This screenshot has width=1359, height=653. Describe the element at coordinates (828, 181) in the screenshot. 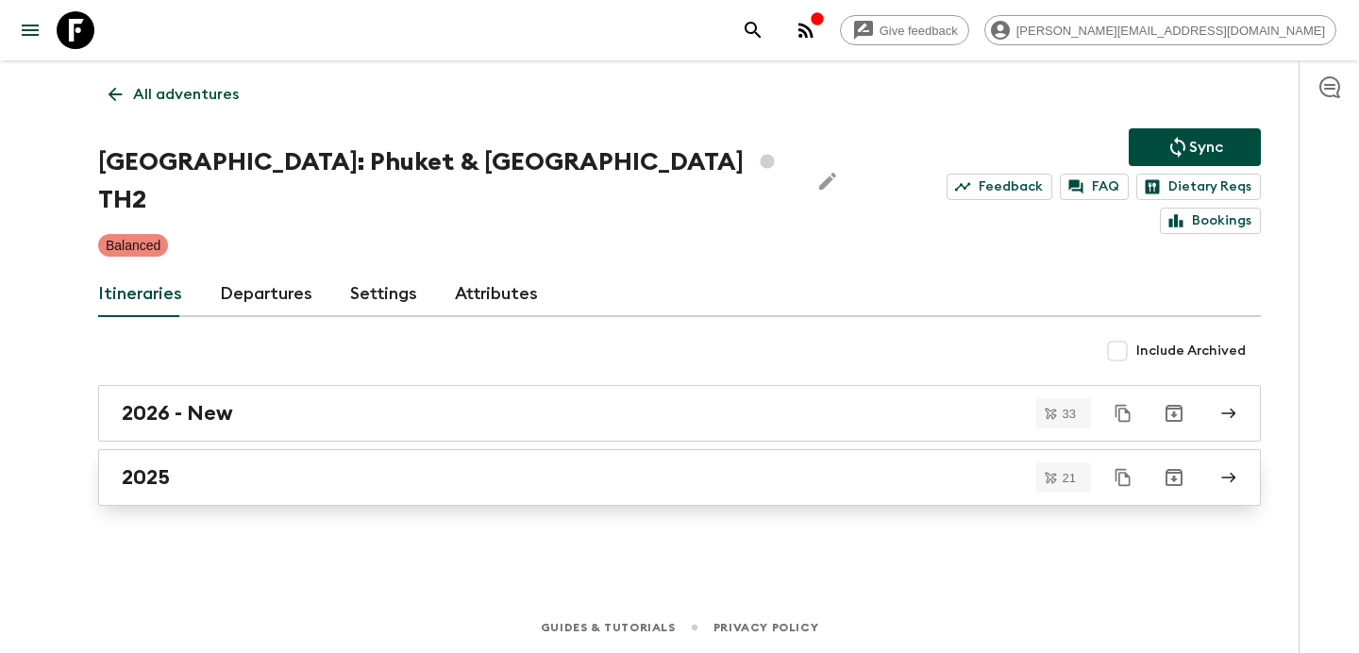

I see `button: Edit Adventure Title` at that location.